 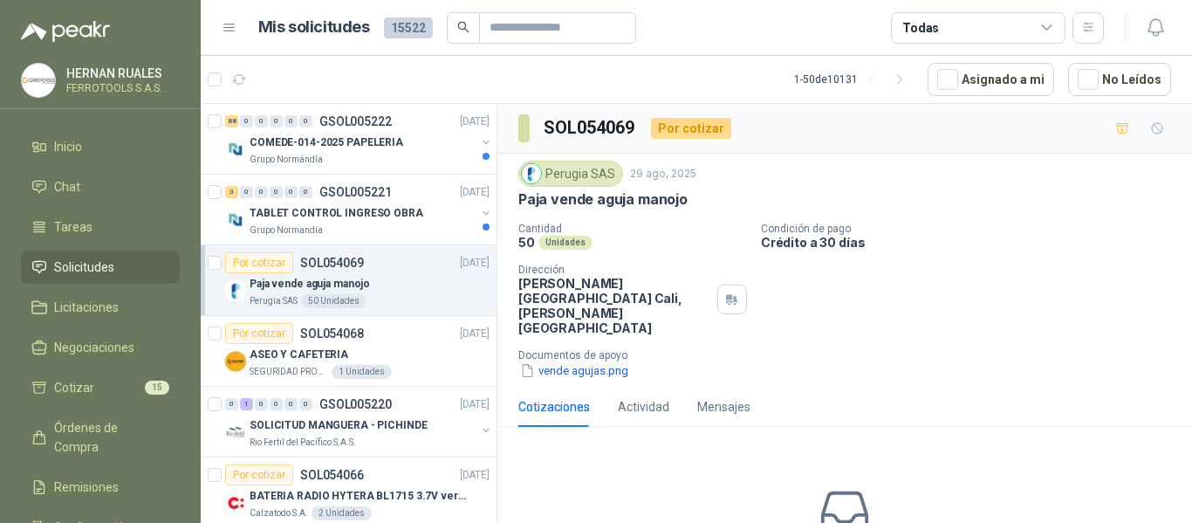 I want to click on span: Solicitudes, so click(x=84, y=267).